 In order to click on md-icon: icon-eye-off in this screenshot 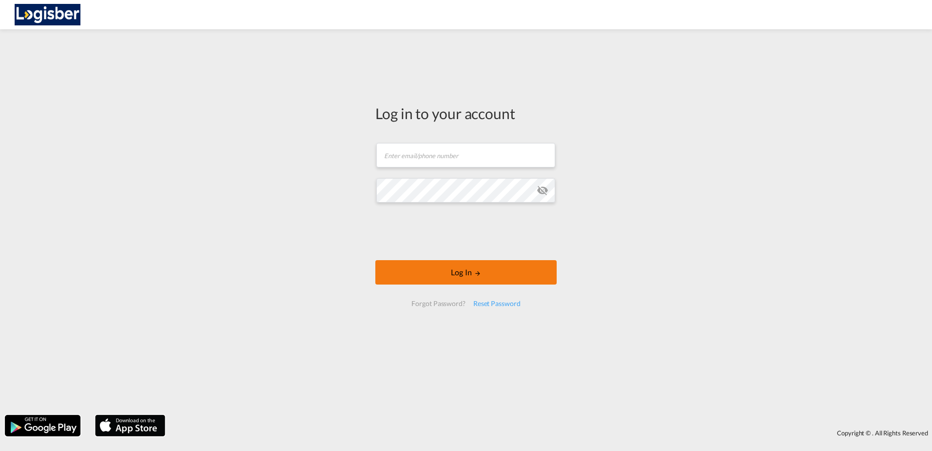, I will do `click(543, 190)`.